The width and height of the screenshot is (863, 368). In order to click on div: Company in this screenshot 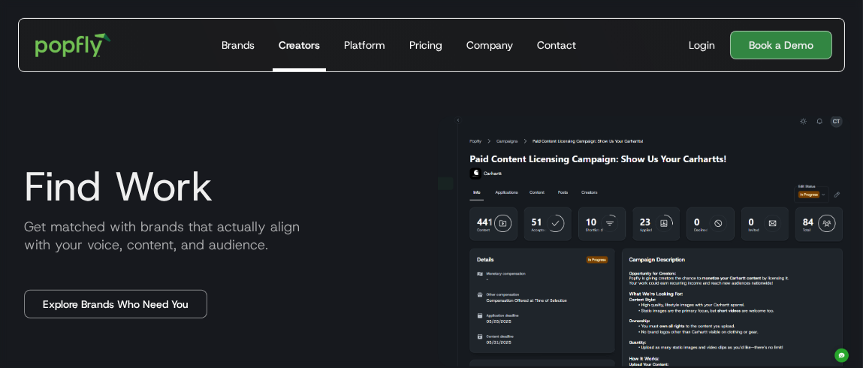, I will do `click(490, 45)`.